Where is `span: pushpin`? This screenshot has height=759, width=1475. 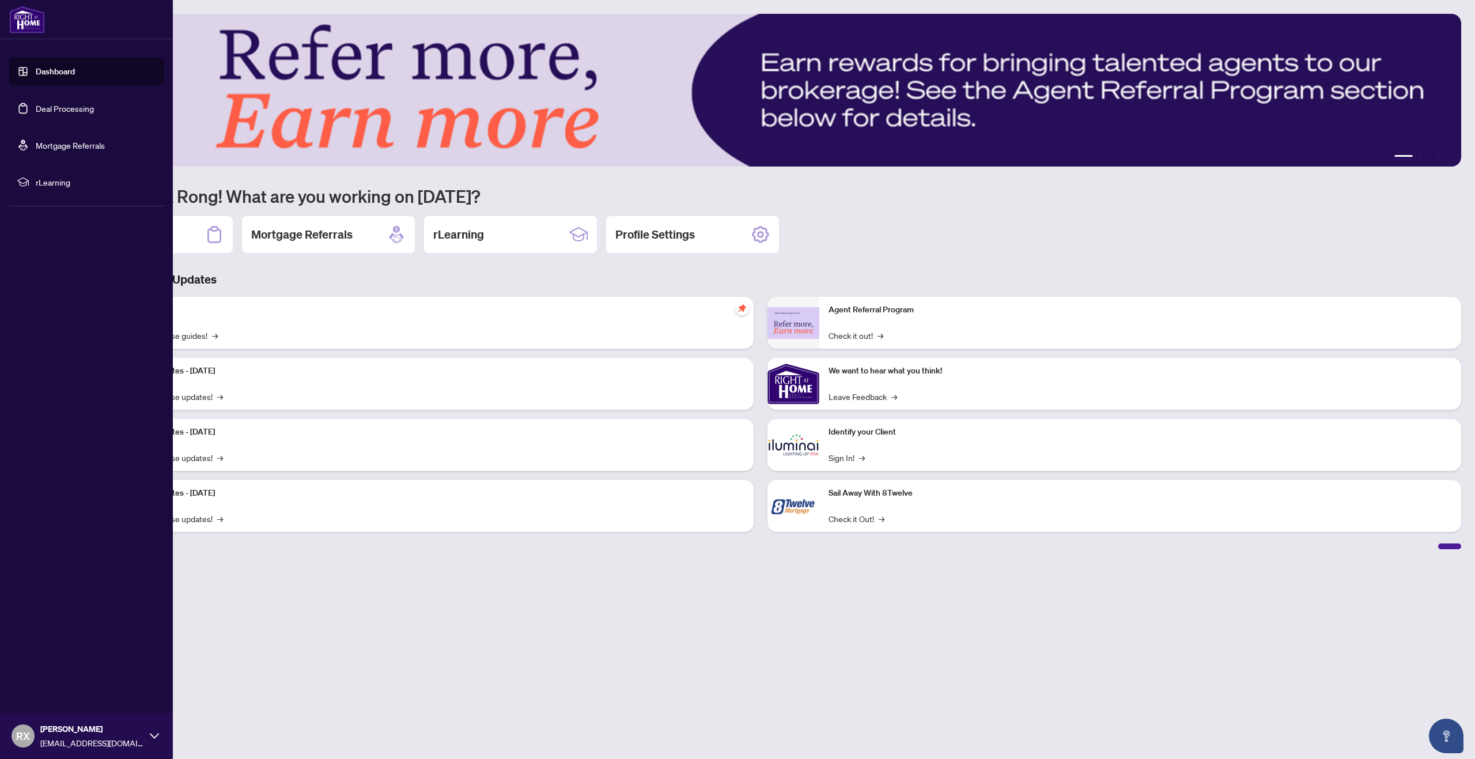
span: pushpin is located at coordinates (742, 308).